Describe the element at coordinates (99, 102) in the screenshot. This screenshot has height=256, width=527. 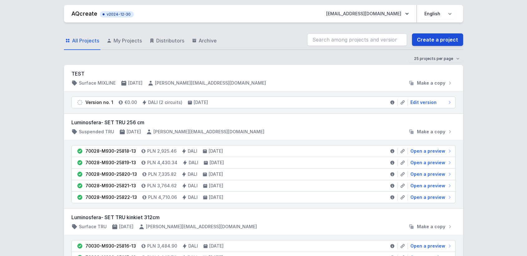
I see `div: Version no. 1` at that location.